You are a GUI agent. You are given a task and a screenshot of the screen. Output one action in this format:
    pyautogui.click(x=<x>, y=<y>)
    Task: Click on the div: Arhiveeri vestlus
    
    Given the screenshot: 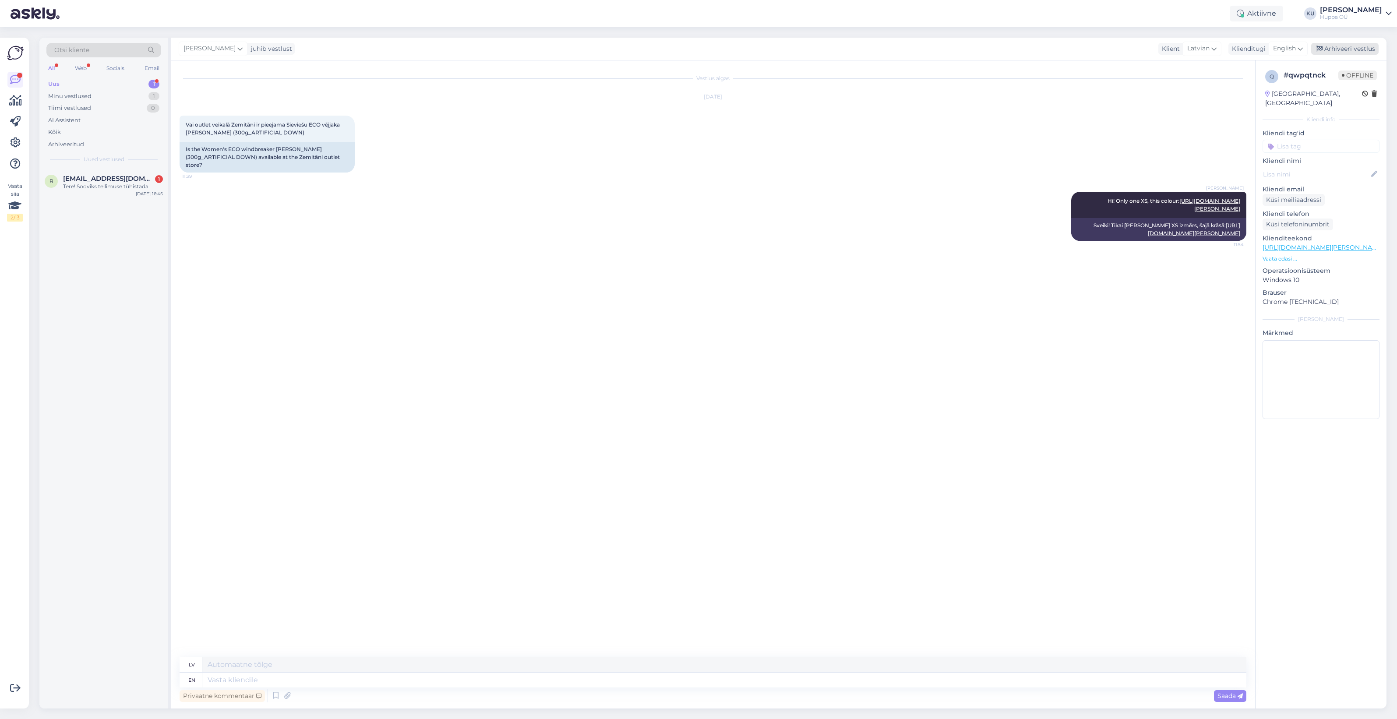 What is the action you would take?
    pyautogui.click(x=1345, y=49)
    